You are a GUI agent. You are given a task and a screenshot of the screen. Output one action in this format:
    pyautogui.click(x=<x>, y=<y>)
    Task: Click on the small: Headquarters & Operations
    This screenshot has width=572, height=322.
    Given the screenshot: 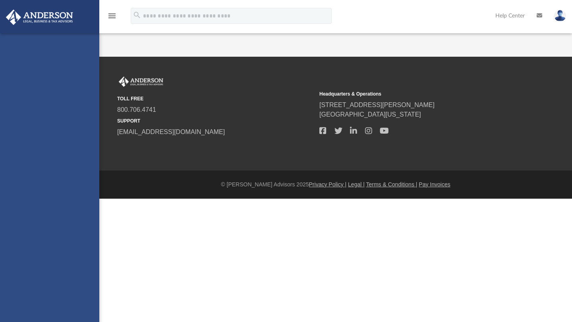 What is the action you would take?
    pyautogui.click(x=417, y=94)
    